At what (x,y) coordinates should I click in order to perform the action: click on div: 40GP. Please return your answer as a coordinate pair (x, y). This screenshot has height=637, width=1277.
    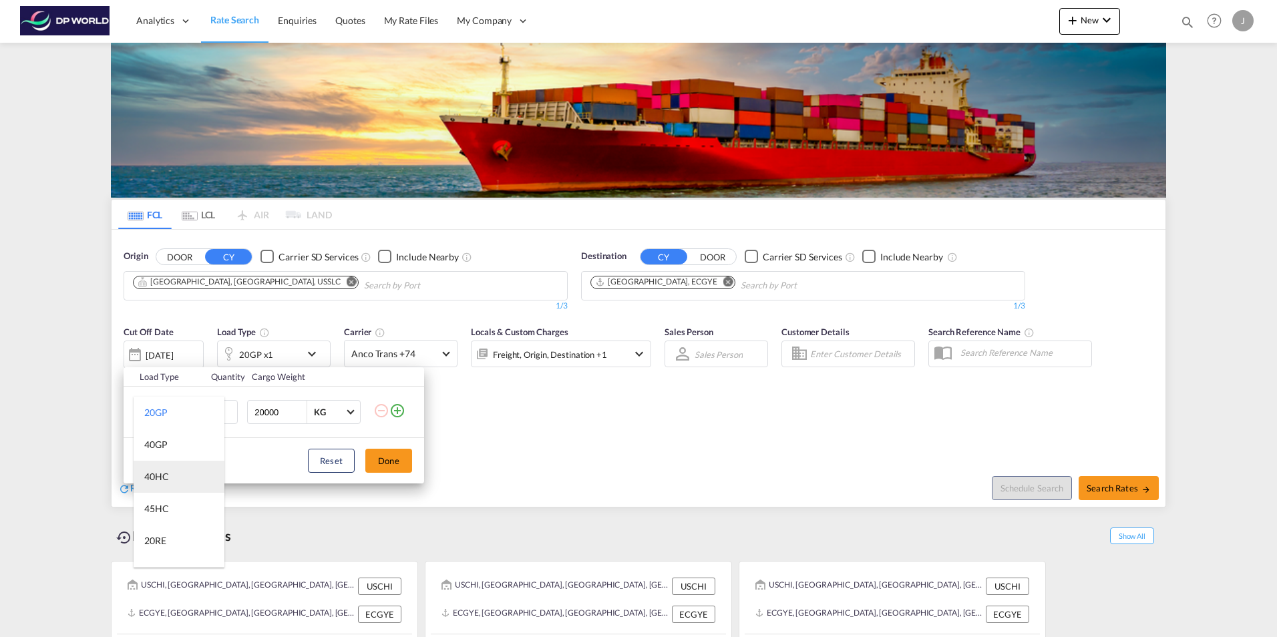
    Looking at the image, I should click on (156, 445).